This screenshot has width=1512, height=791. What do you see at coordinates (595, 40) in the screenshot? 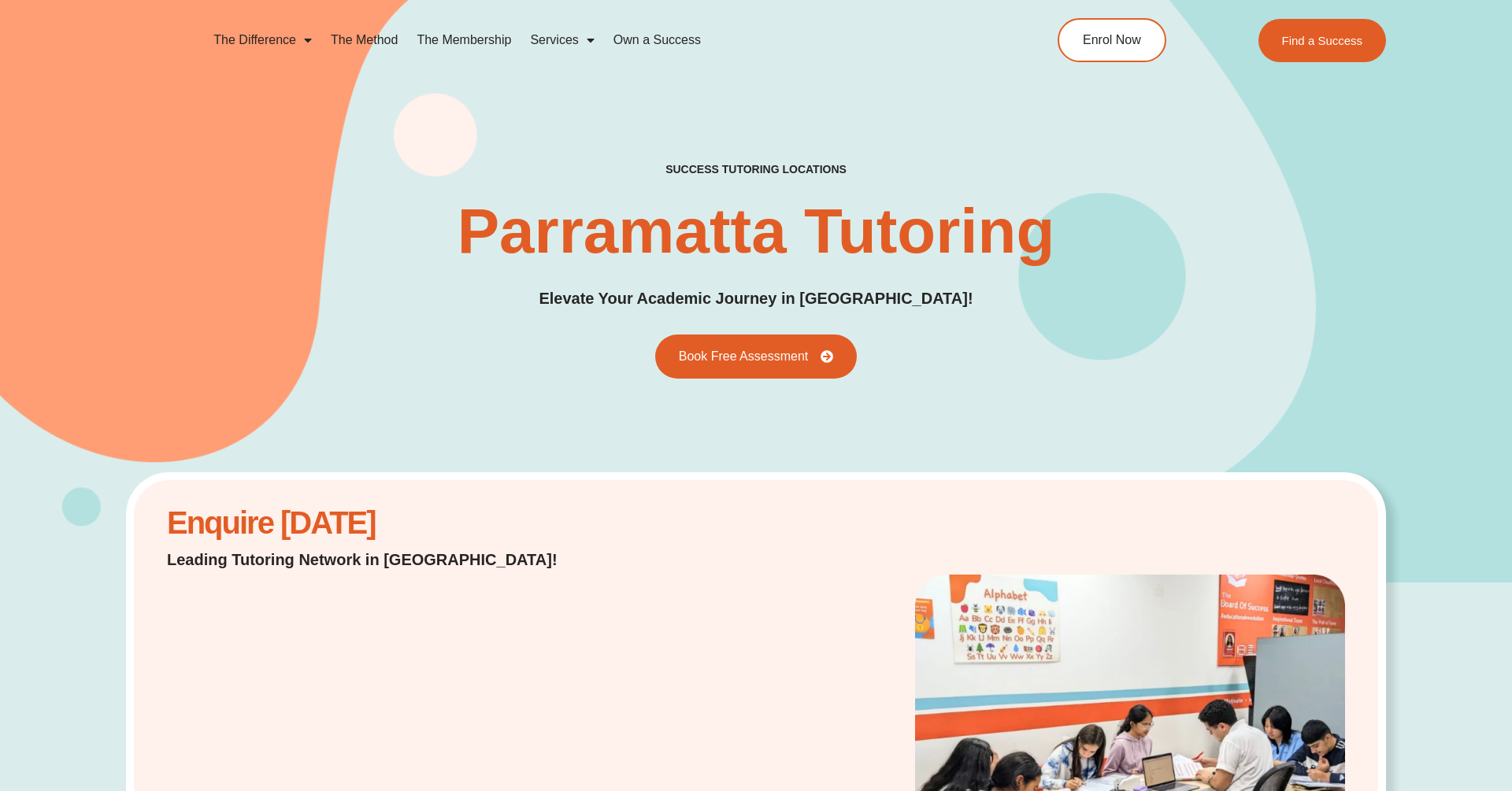
I see `nav: Menu` at bounding box center [595, 40].